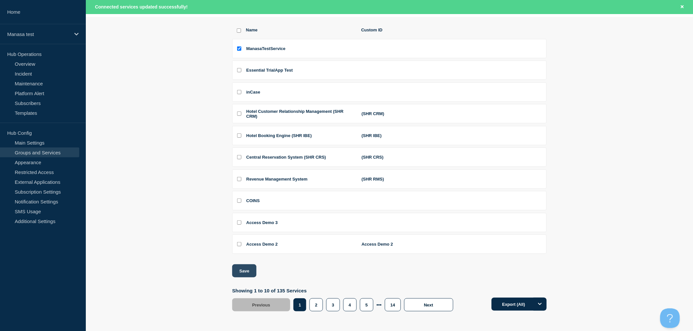 The height and width of the screenshot is (331, 693). What do you see at coordinates (253, 201) in the screenshot?
I see `span: COINS` at bounding box center [253, 201].